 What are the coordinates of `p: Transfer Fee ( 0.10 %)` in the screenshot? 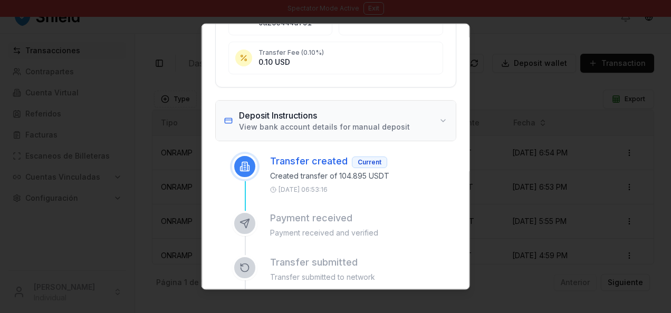 It's located at (347, 53).